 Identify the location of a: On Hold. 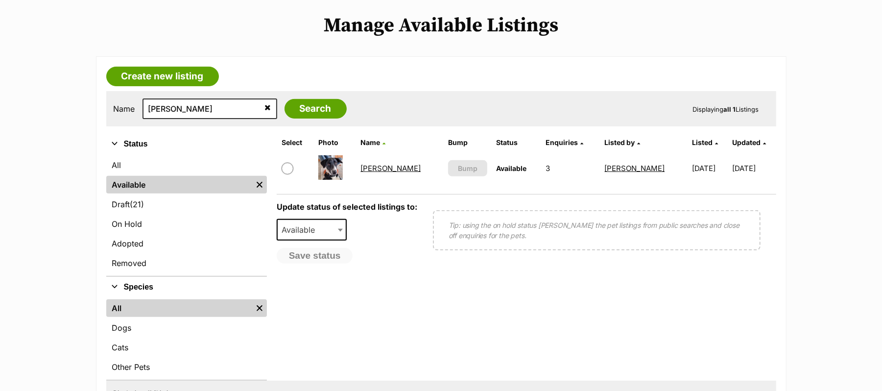
(187, 224).